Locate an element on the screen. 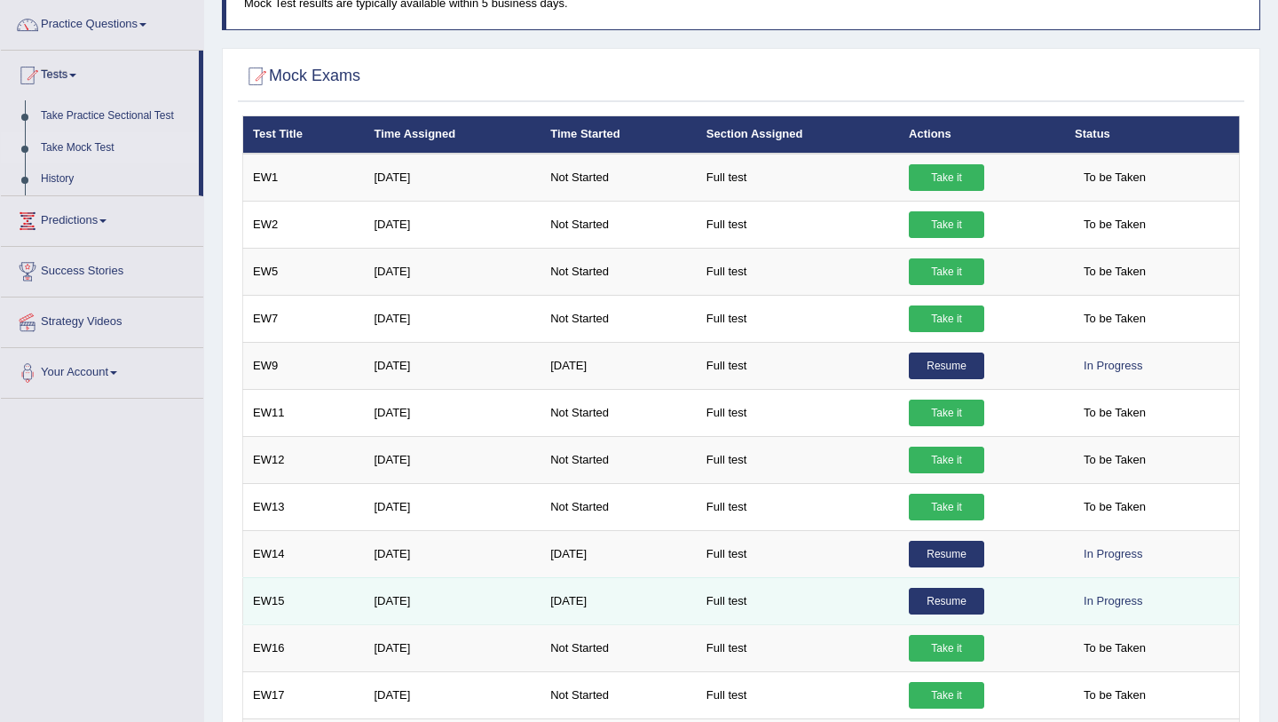  h2: Mock Exams is located at coordinates (301, 76).